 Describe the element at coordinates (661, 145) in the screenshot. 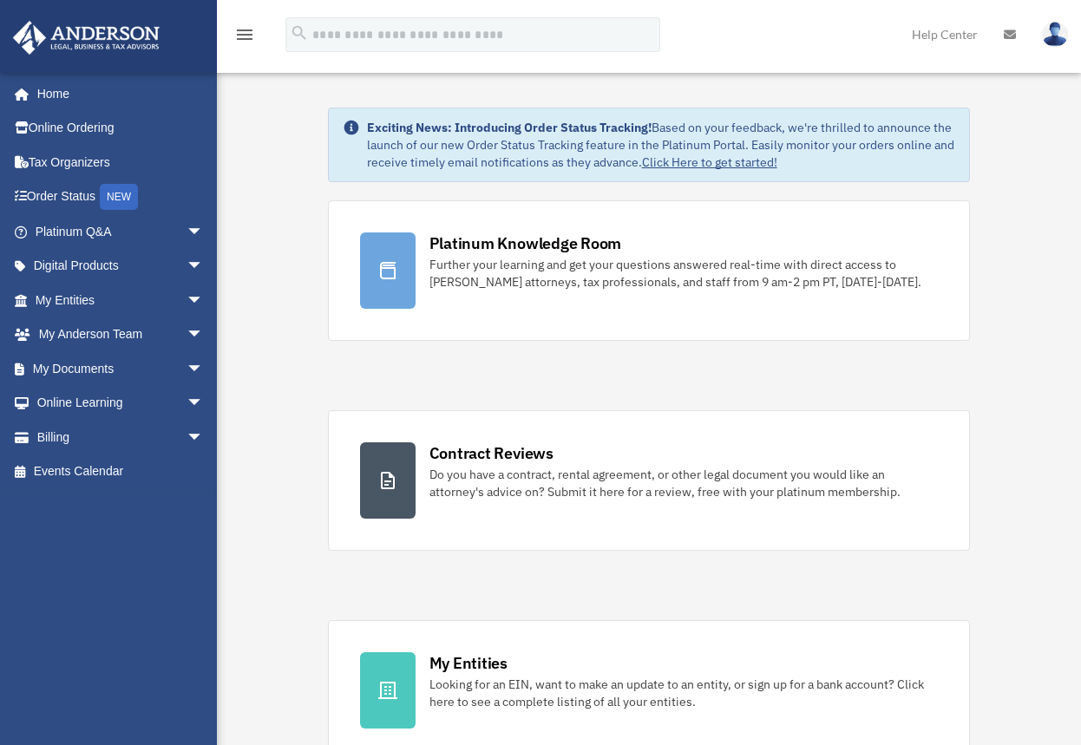

I see `div: Based on your feedback, we're thrilled to announce the launch of our new Order Status Tracking fe...` at that location.